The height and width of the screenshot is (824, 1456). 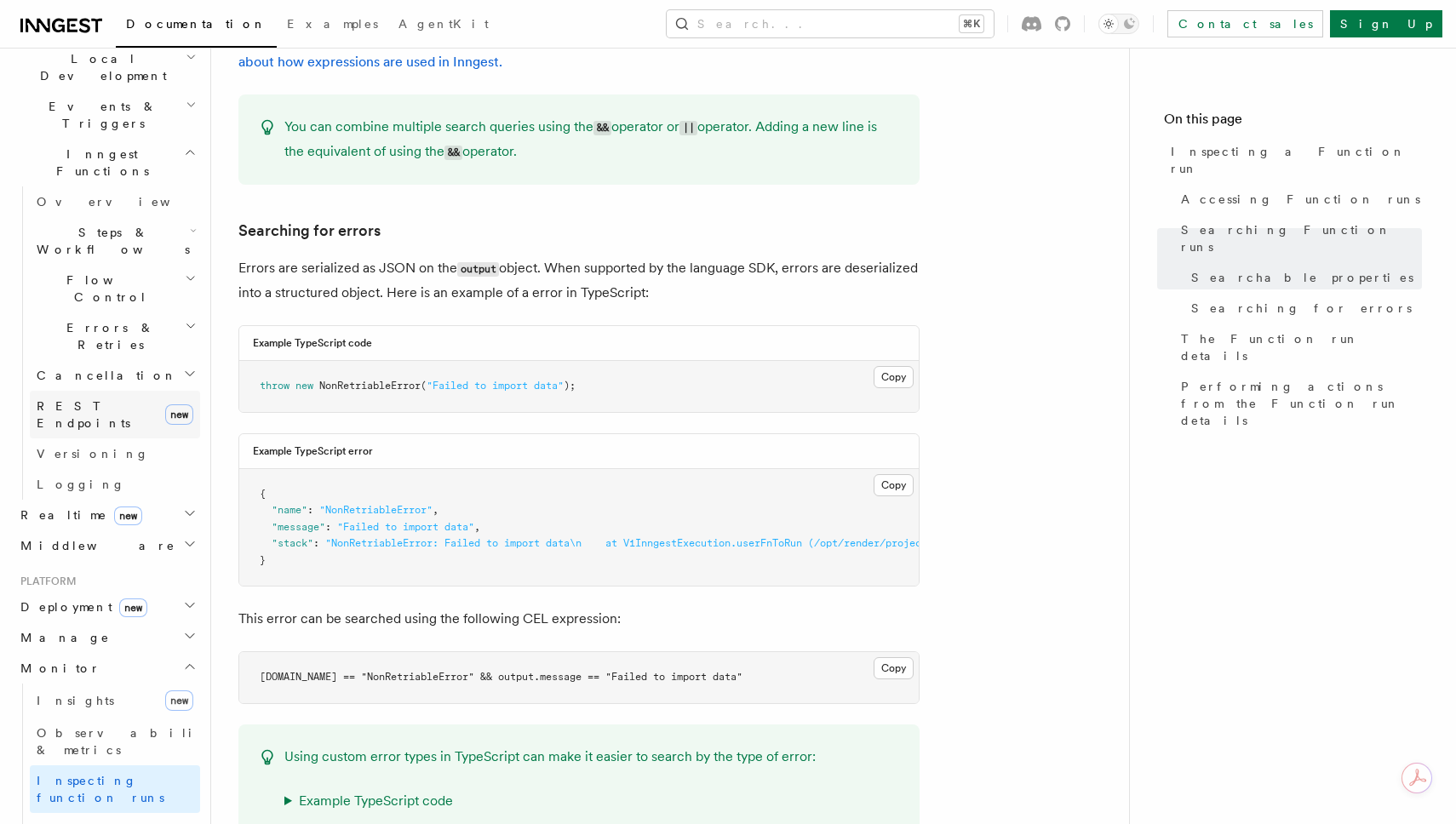 I want to click on button: Steps & Workflows, so click(x=114, y=241).